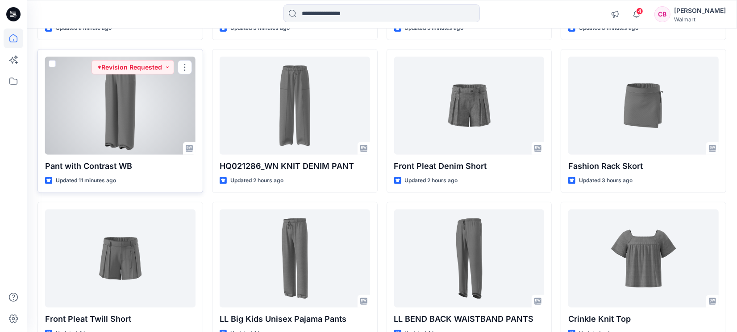 This screenshot has height=332, width=737. Describe the element at coordinates (469, 319) in the screenshot. I see `p: LL BEND BACK WAISTBAND PANTS` at that location.